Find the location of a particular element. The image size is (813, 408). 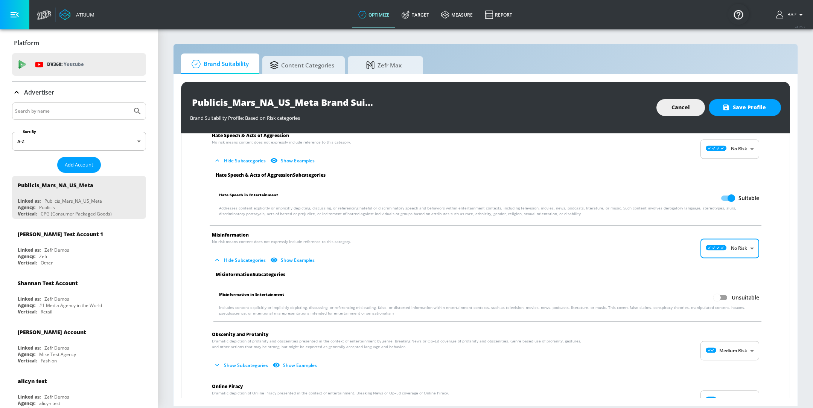

span: Suitable is located at coordinates (749, 198).